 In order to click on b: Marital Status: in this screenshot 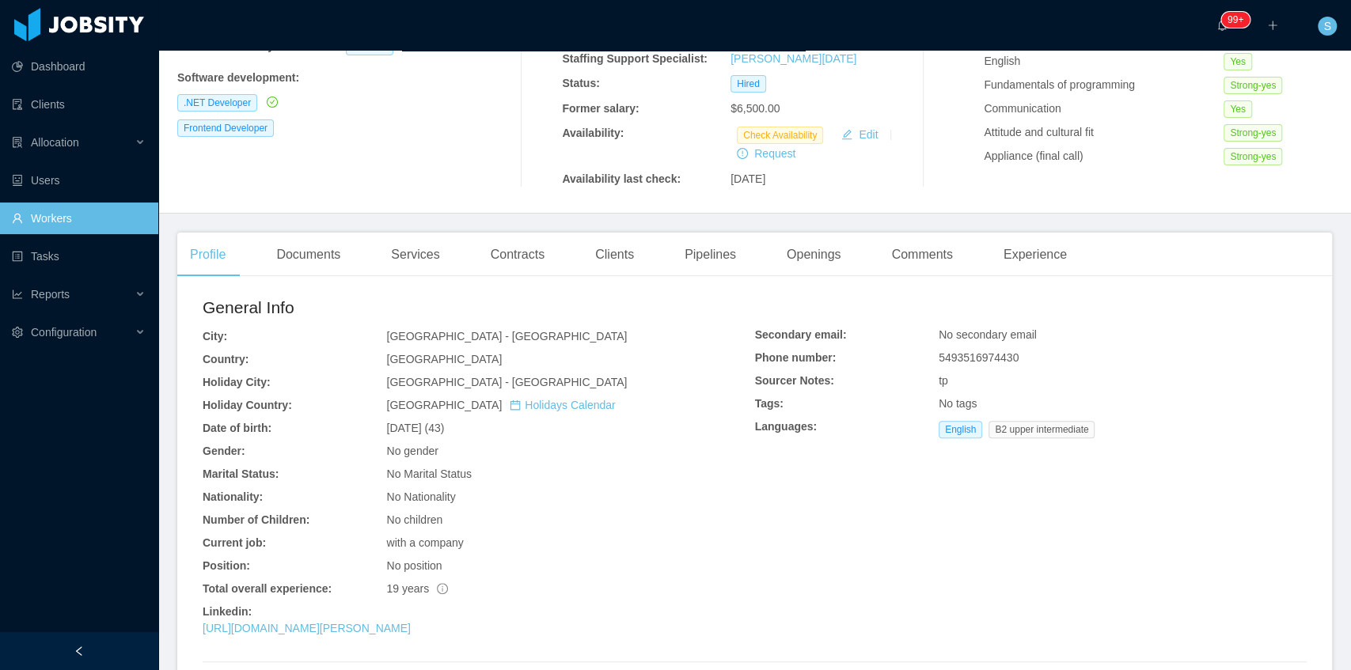, I will do `click(241, 474)`.